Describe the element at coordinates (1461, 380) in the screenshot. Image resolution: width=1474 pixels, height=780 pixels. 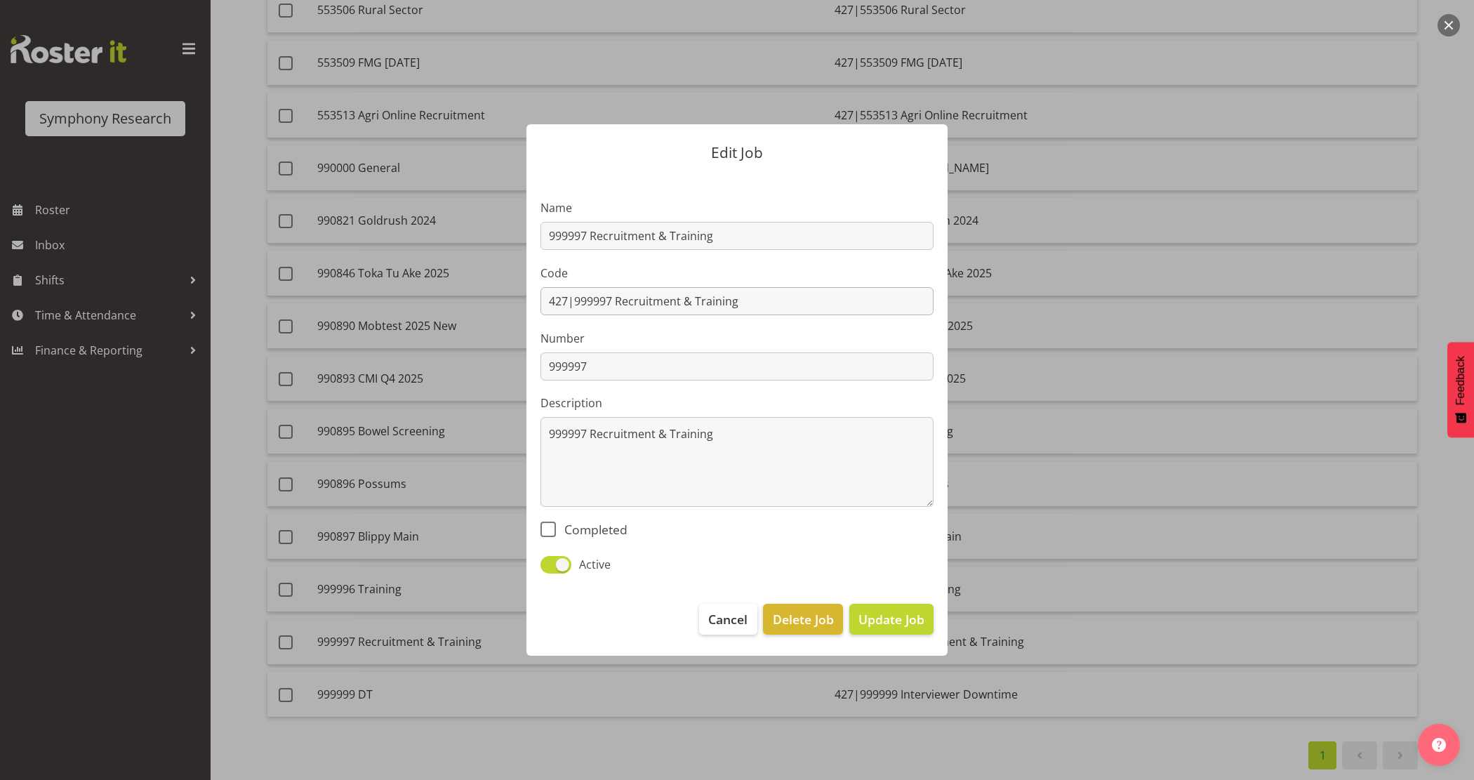
I see `span: Feedback` at that location.